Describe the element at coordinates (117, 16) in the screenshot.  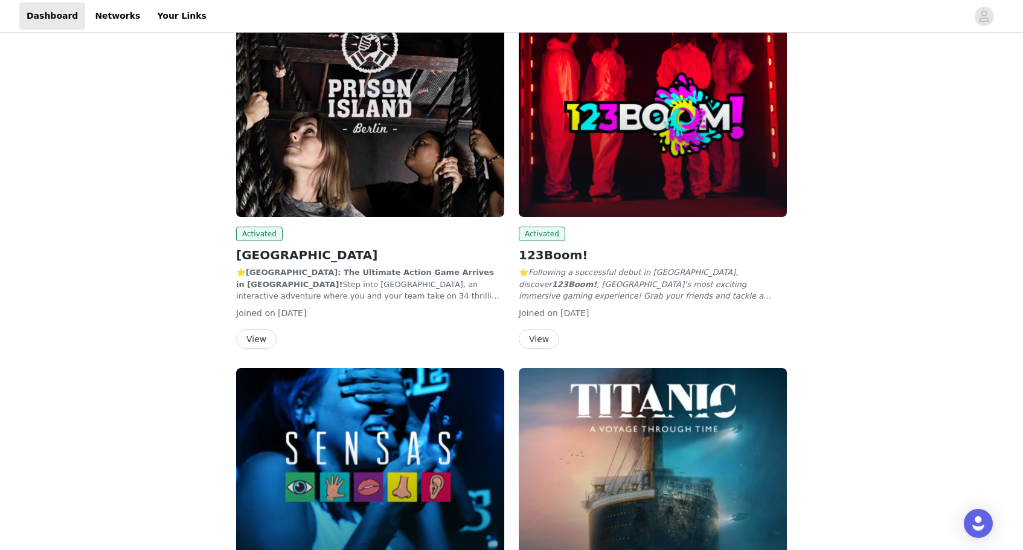
I see `a: Networks` at that location.